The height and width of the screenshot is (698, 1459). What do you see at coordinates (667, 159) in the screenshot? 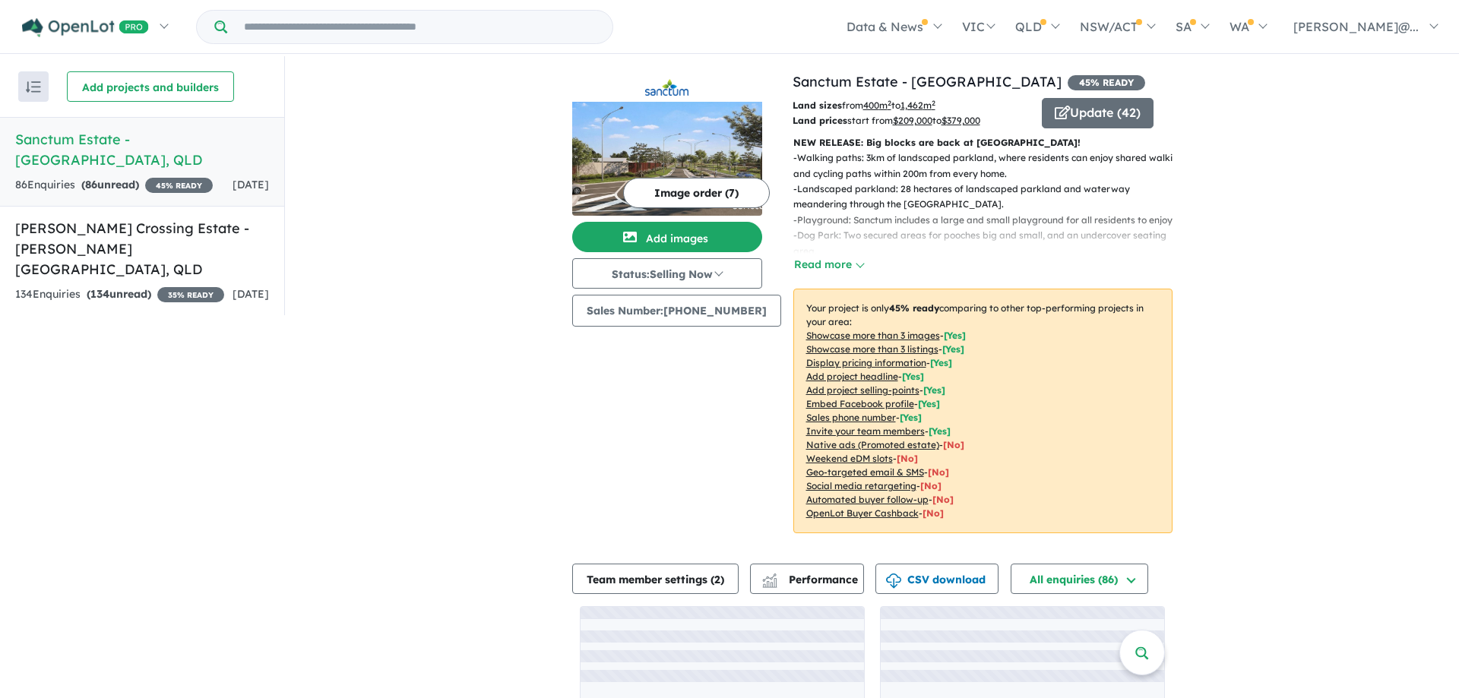
I see `img: Sanctum Estate - Mount Low` at bounding box center [667, 159].